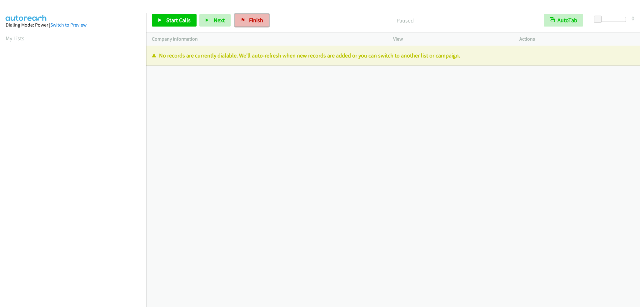  What do you see at coordinates (576, 39) in the screenshot?
I see `p: Actions` at bounding box center [576, 39].